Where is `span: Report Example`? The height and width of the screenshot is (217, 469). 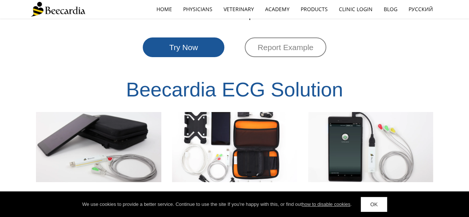 span: Report Example is located at coordinates (286, 47).